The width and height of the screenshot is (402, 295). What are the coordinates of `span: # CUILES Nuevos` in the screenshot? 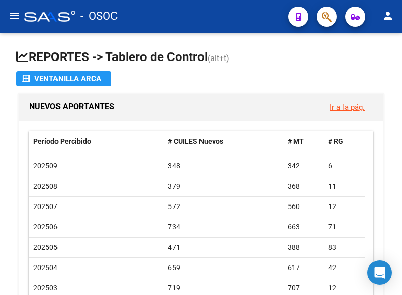 It's located at (196, 142).